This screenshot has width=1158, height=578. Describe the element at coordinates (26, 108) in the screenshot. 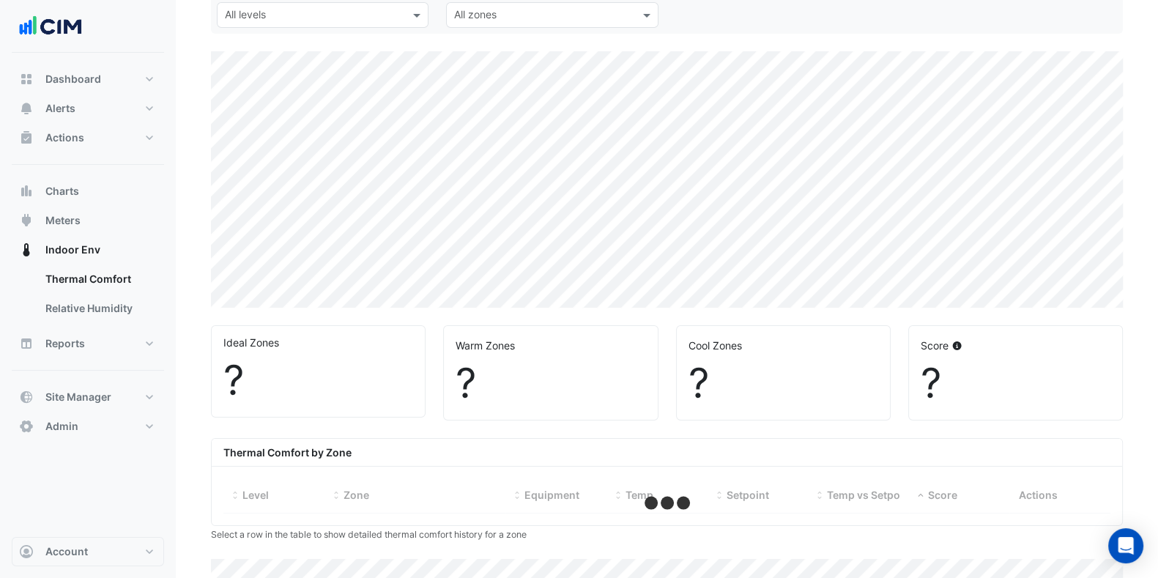

I see `app-icon: Alerts` at that location.